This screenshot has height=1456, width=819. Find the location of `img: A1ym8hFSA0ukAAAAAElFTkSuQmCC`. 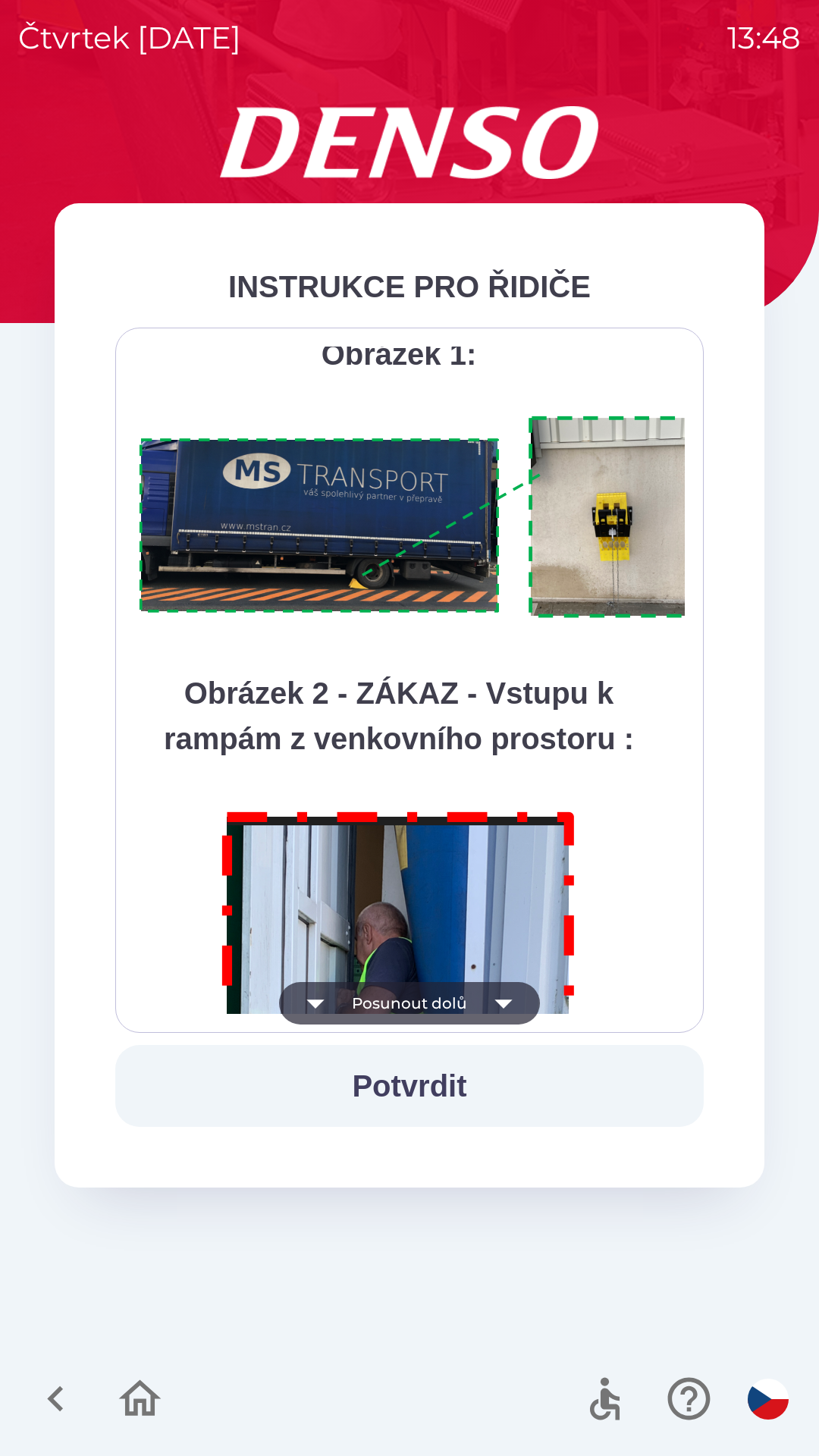

img: A1ym8hFSA0ukAAAAAElFTkSuQmCC is located at coordinates (429, 518).